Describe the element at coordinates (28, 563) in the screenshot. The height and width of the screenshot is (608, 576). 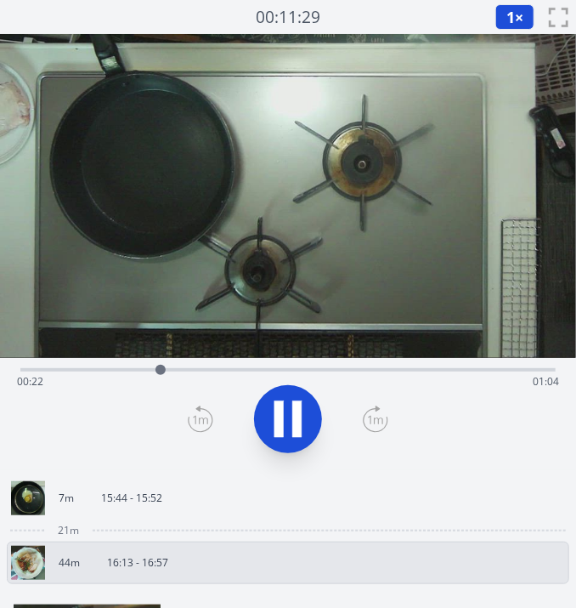
I see `img: 250812071430_thumb.jpeg` at that location.